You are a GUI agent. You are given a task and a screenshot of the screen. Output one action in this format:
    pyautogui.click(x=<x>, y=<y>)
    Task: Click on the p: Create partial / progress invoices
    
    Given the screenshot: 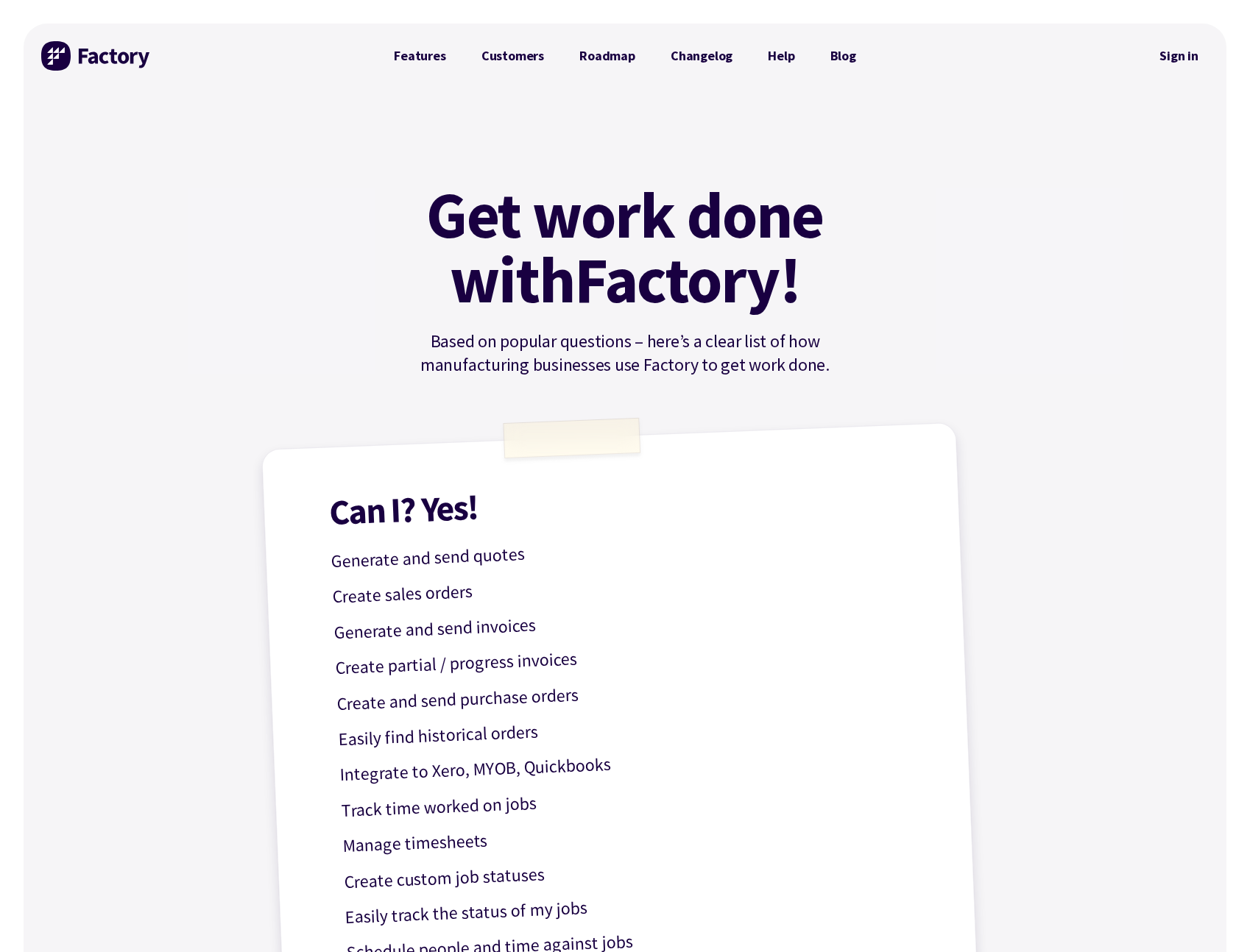 What is the action you would take?
    pyautogui.click(x=628, y=657)
    